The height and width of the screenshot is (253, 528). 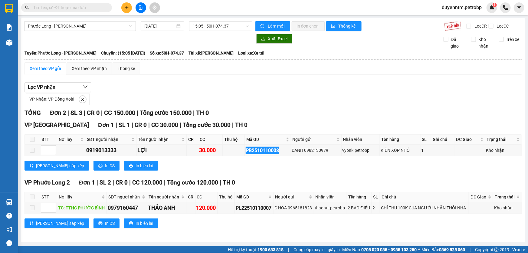 What do you see at coordinates (83, 99) in the screenshot?
I see `span: close` at bounding box center [83, 99].